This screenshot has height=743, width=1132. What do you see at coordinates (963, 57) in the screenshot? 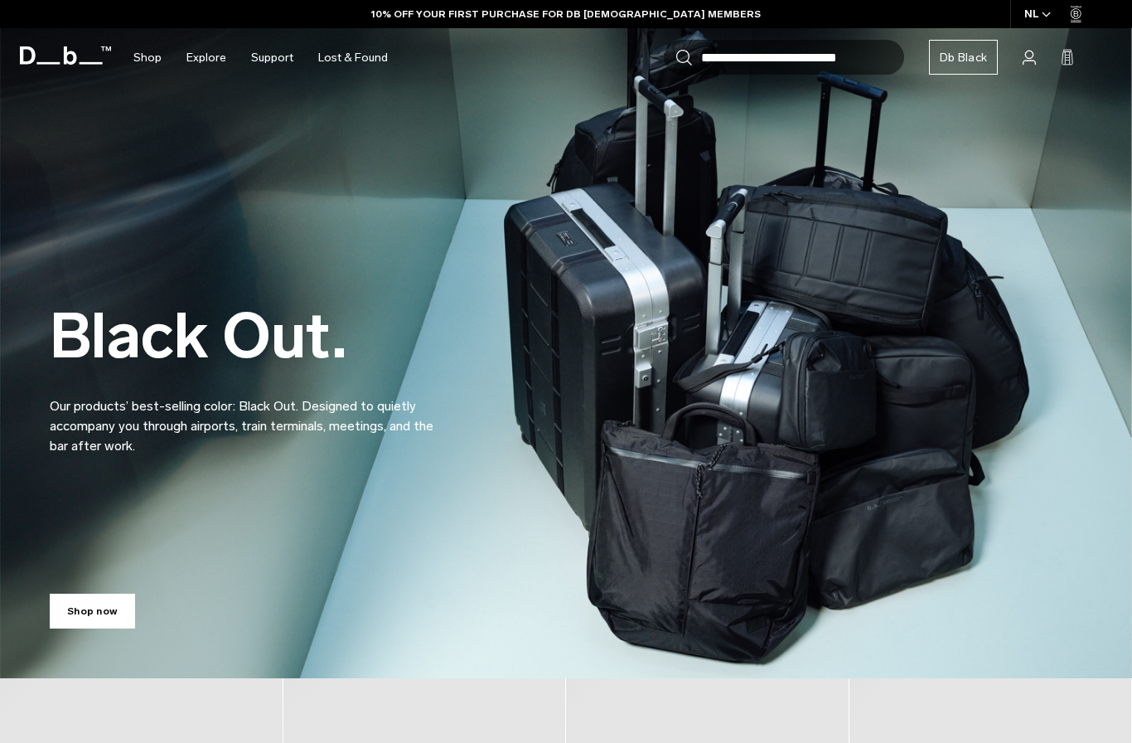
I see `a: Db Black` at bounding box center [963, 57].